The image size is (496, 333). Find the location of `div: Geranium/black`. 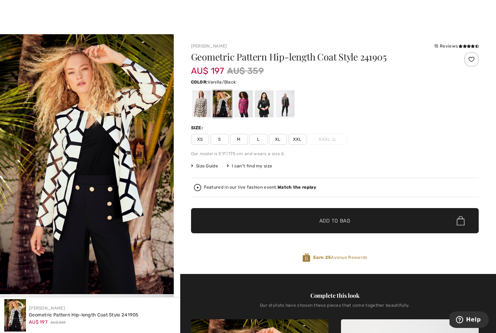

div: Geranium/black is located at coordinates (243, 104).